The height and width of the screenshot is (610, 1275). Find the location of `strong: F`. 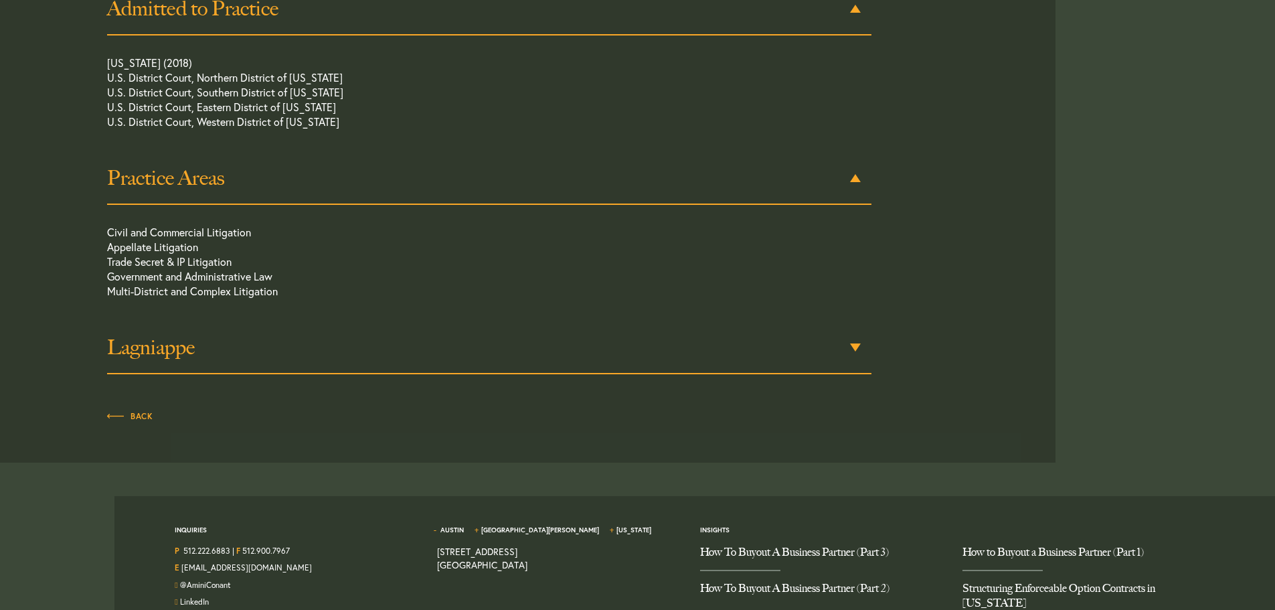

strong: F is located at coordinates (238, 550).